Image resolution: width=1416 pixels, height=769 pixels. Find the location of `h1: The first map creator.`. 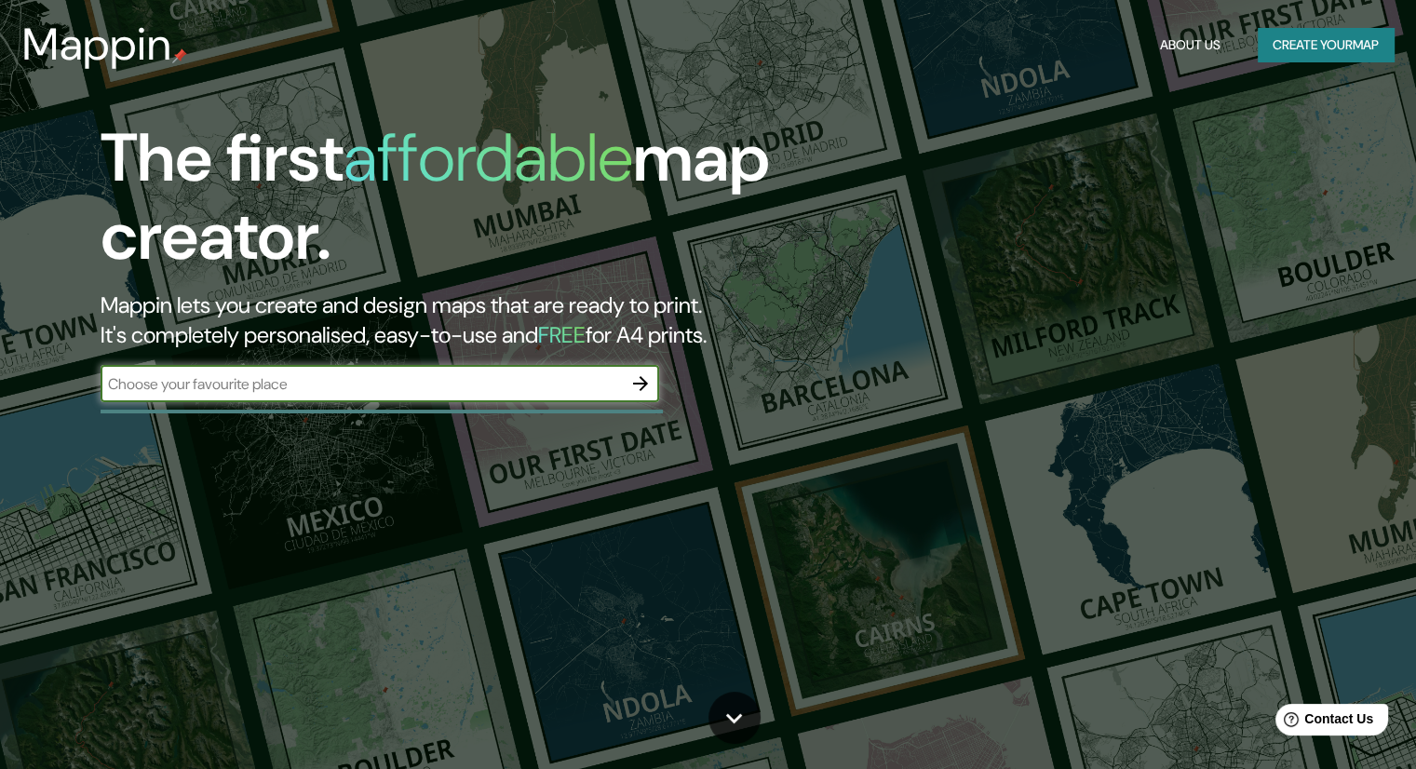

h1: The first map creator. is located at coordinates (454, 205).